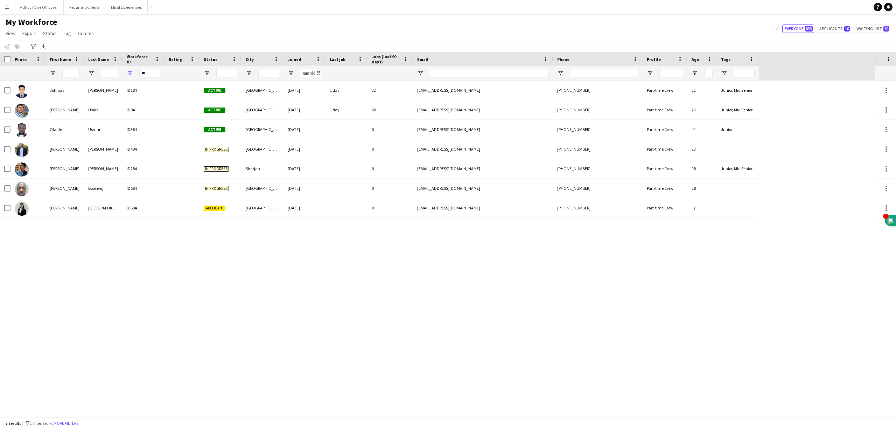 The height and width of the screenshot is (429, 896). Describe the element at coordinates (139, 59) in the screenshot. I see `span: Workforce ID` at that location.